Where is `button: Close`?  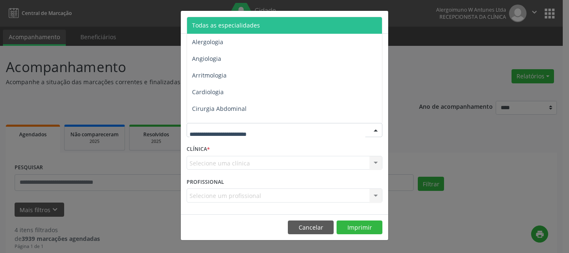
button: Close is located at coordinates (380, 21).